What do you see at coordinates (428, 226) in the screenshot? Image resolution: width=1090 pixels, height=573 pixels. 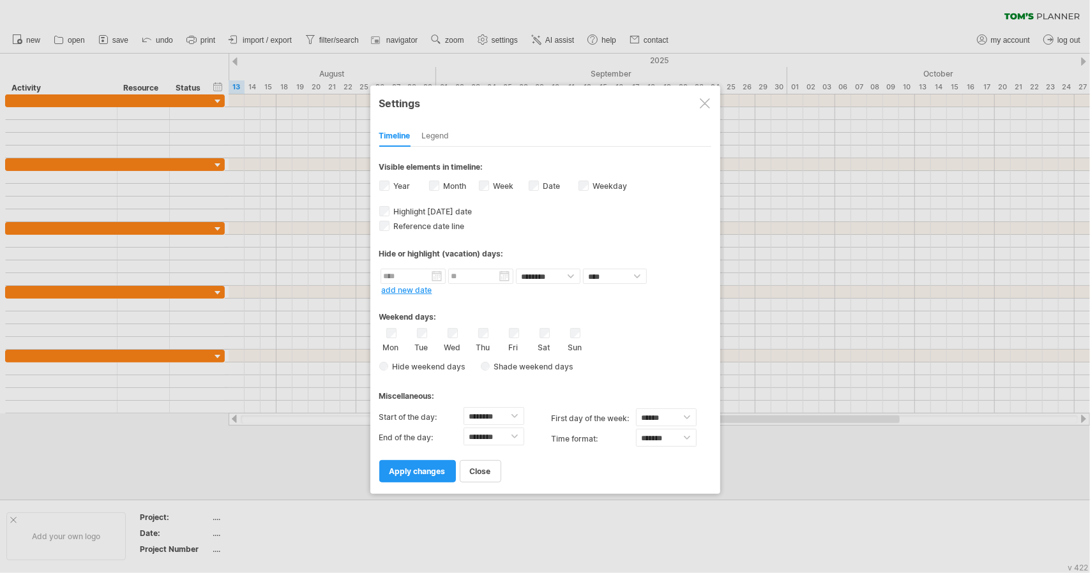 I see `span: Reference date line` at bounding box center [428, 226].